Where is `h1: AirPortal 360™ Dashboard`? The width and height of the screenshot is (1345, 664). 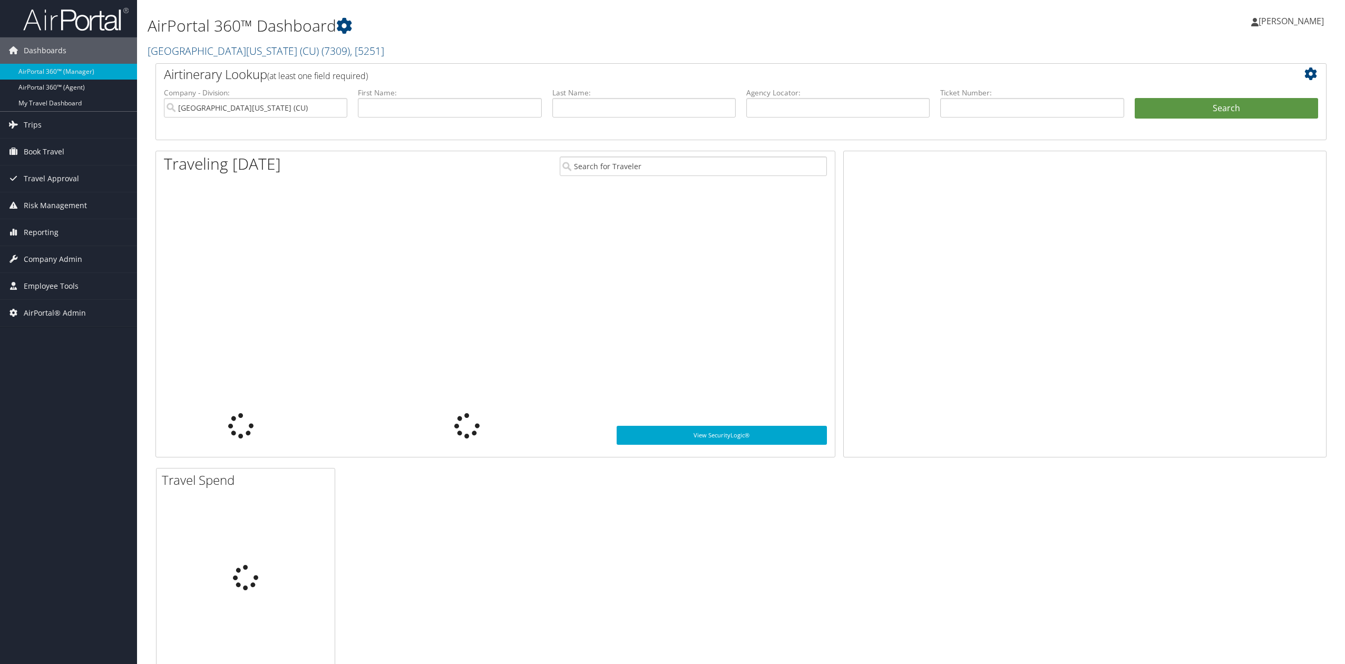 h1: AirPortal 360™ Dashboard is located at coordinates (543, 26).